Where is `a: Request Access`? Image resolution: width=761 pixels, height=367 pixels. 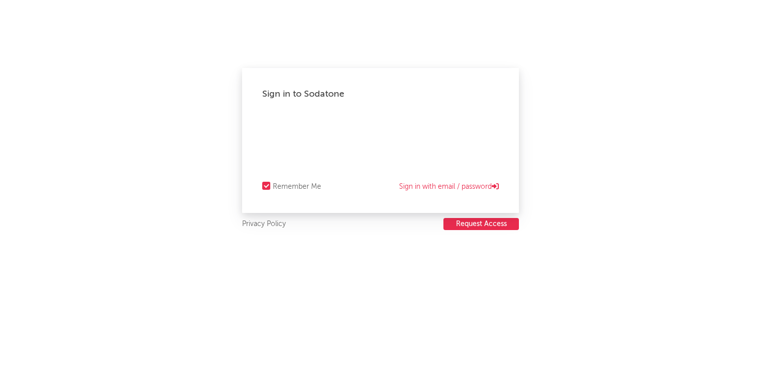 a: Request Access is located at coordinates (481, 224).